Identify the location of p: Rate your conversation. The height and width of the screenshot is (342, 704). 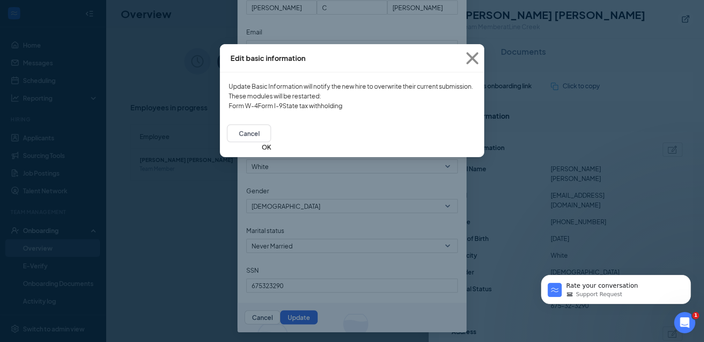
(95, 30).